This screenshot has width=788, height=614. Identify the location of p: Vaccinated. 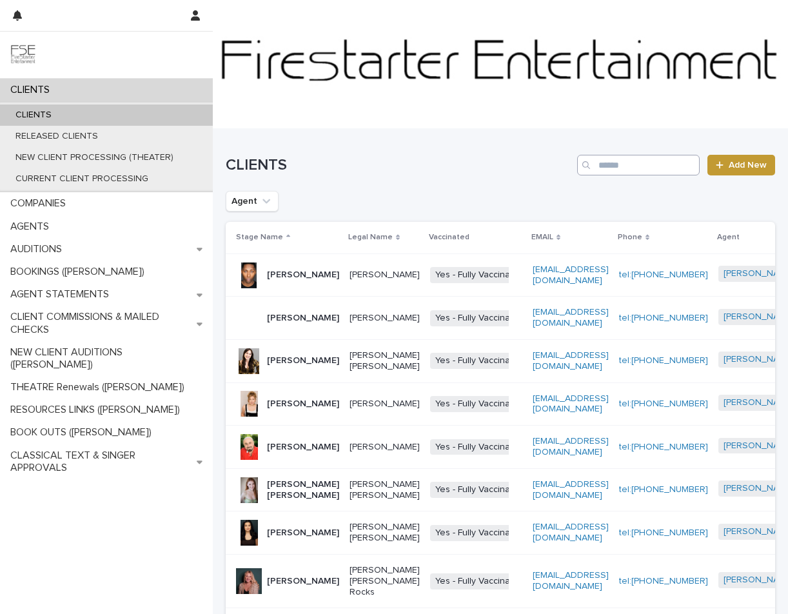
(449, 237).